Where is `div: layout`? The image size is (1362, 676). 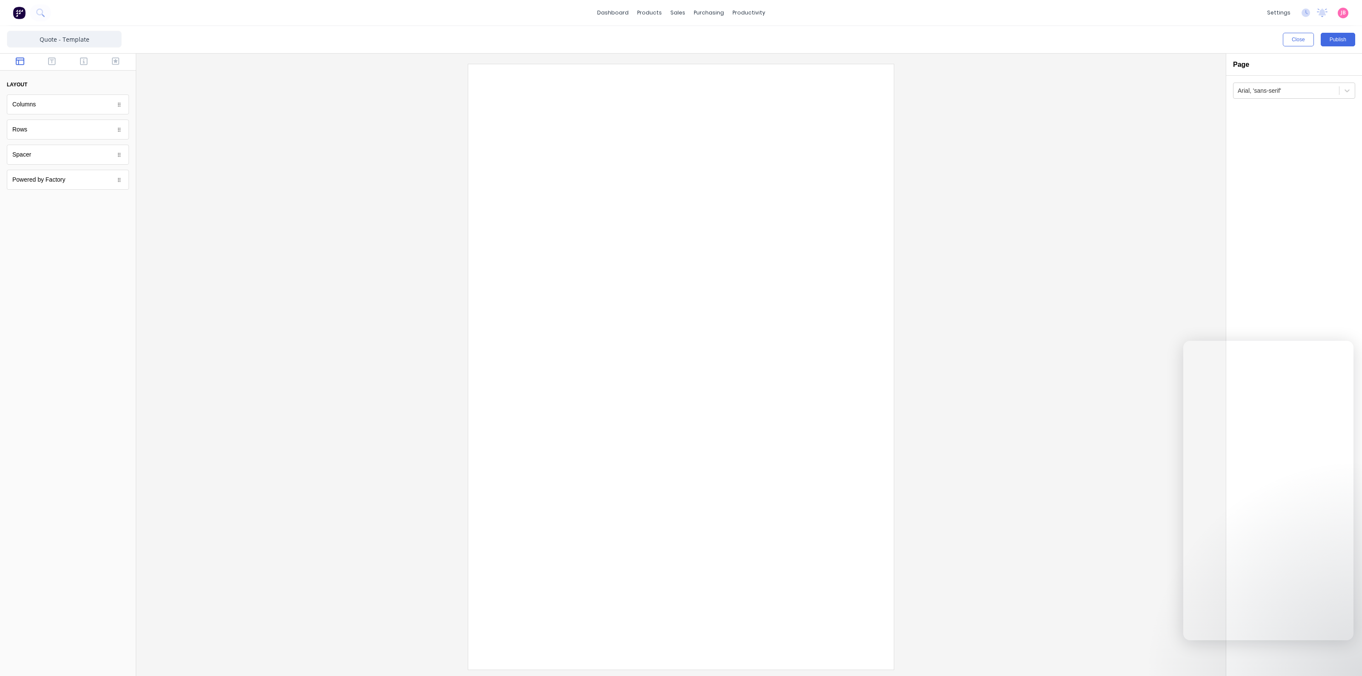 div: layout is located at coordinates (17, 85).